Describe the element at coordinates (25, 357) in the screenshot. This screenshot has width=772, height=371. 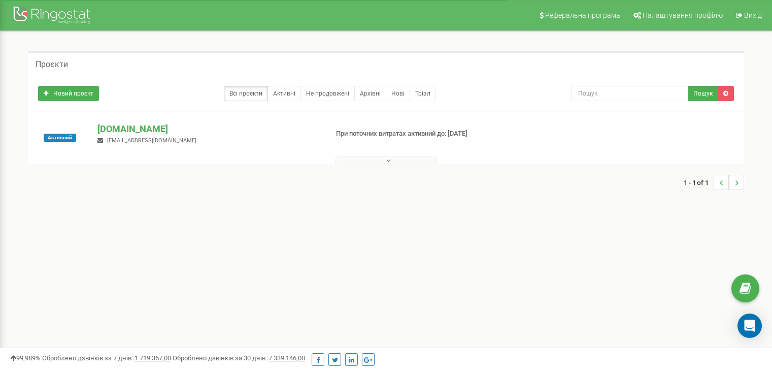
I see `span: 99,989%` at that location.